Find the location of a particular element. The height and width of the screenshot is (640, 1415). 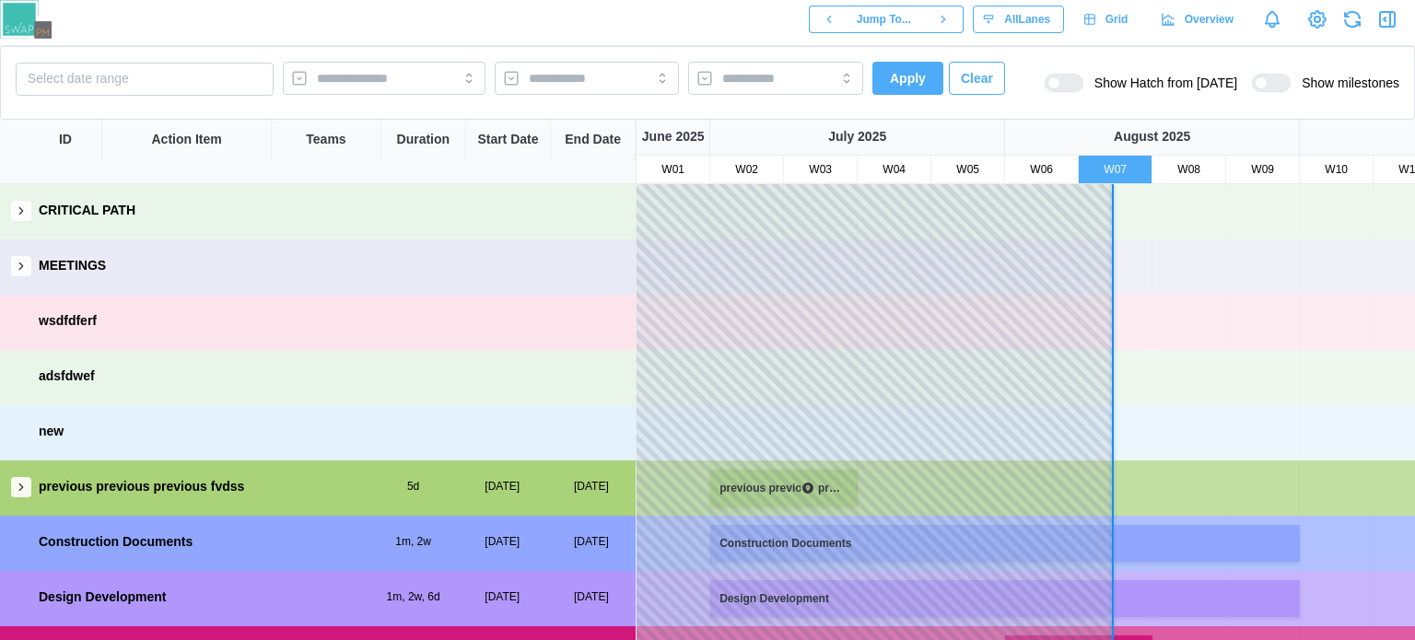

div: W06 is located at coordinates (1041, 170).